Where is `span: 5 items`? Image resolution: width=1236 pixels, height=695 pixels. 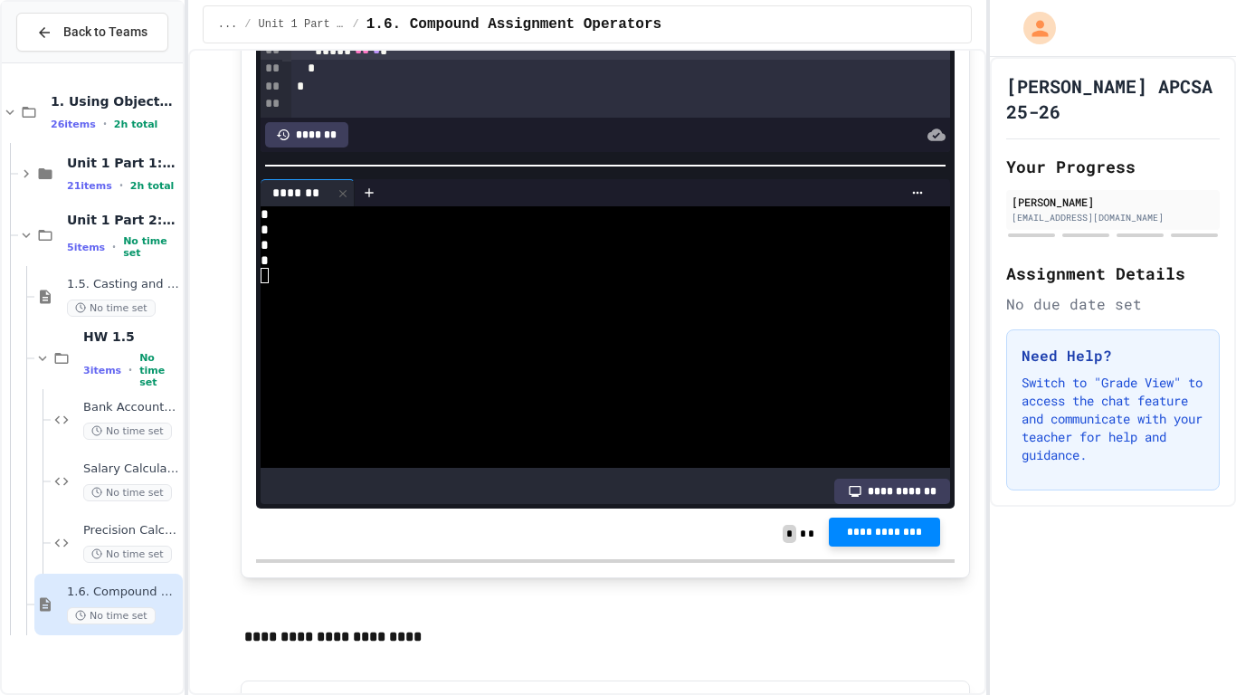 span: 5 items is located at coordinates (86, 247).